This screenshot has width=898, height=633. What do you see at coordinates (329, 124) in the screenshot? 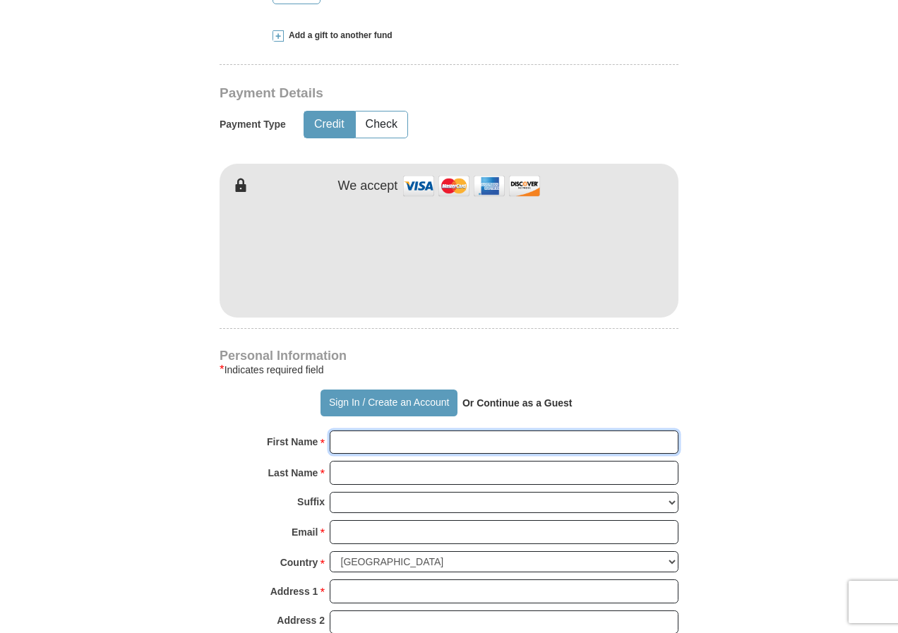
I see `button: Credit` at bounding box center [329, 124].